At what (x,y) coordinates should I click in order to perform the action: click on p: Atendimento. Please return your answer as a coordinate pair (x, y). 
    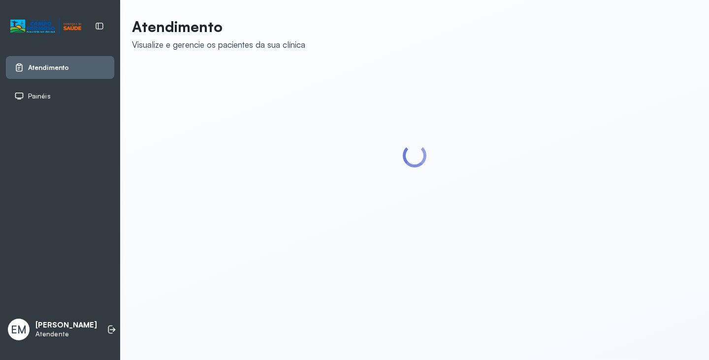
    Looking at the image, I should click on (219, 27).